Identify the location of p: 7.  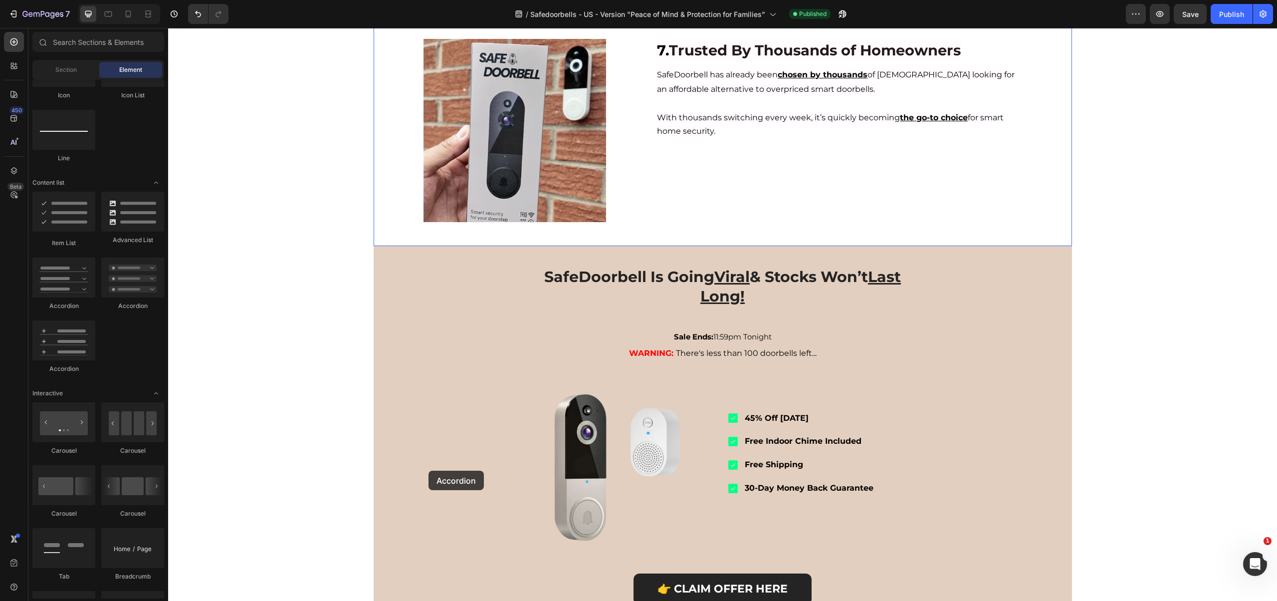
(67, 14).